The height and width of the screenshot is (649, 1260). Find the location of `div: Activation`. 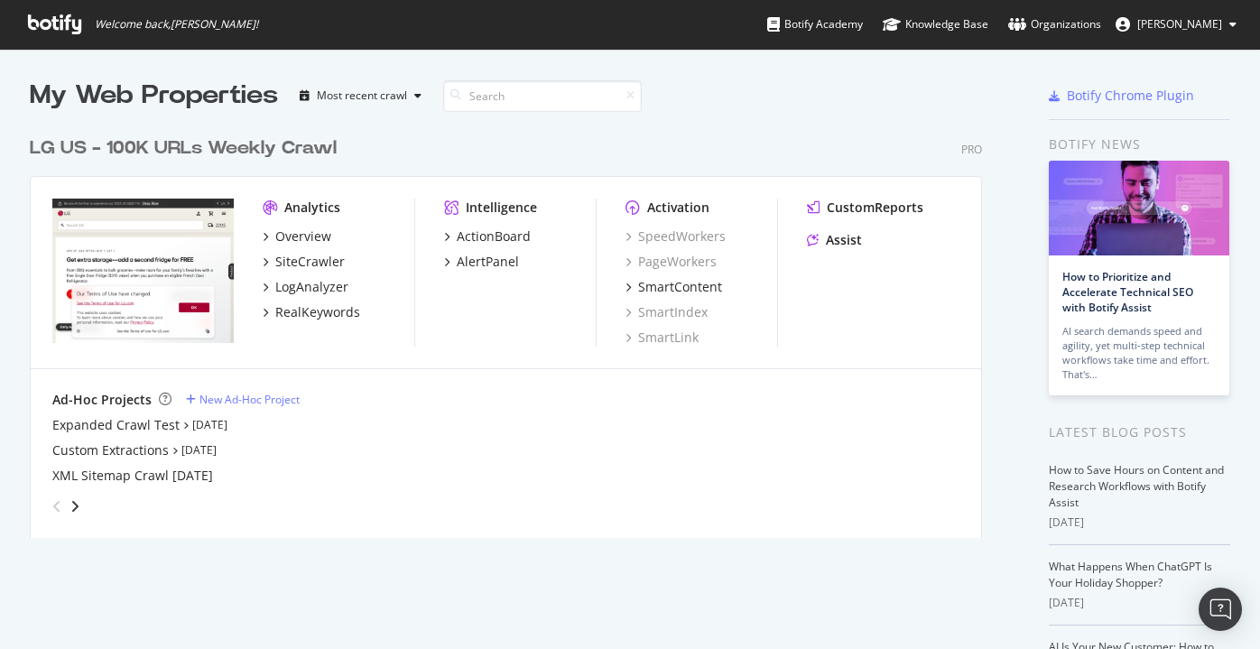

div: Activation is located at coordinates (678, 208).